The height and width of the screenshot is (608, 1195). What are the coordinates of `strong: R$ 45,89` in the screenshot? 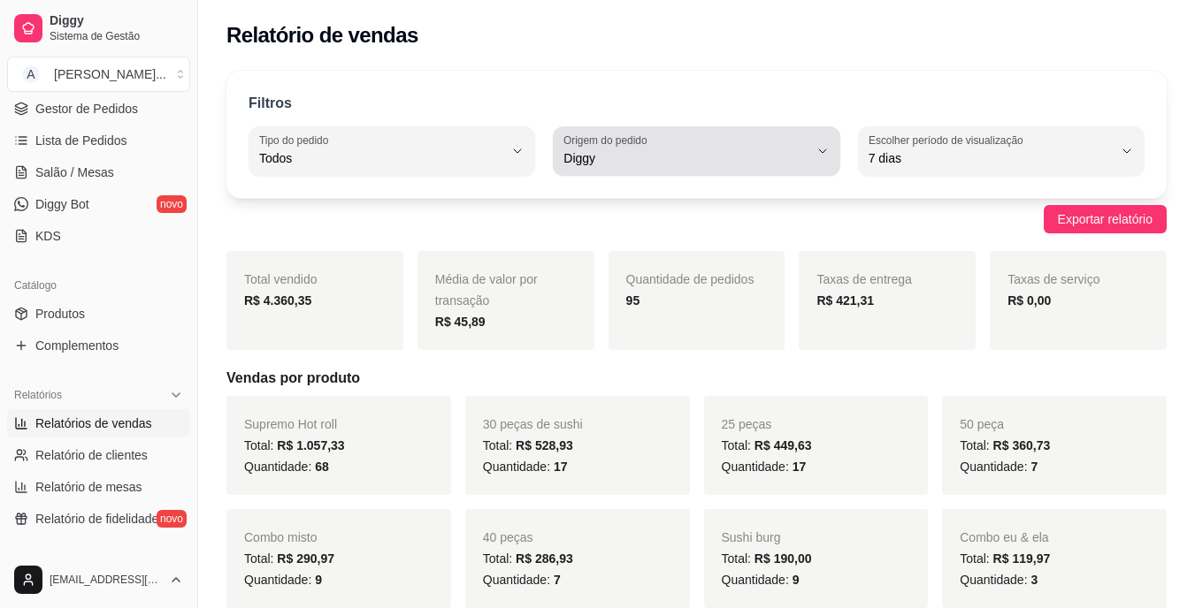 It's located at (460, 322).